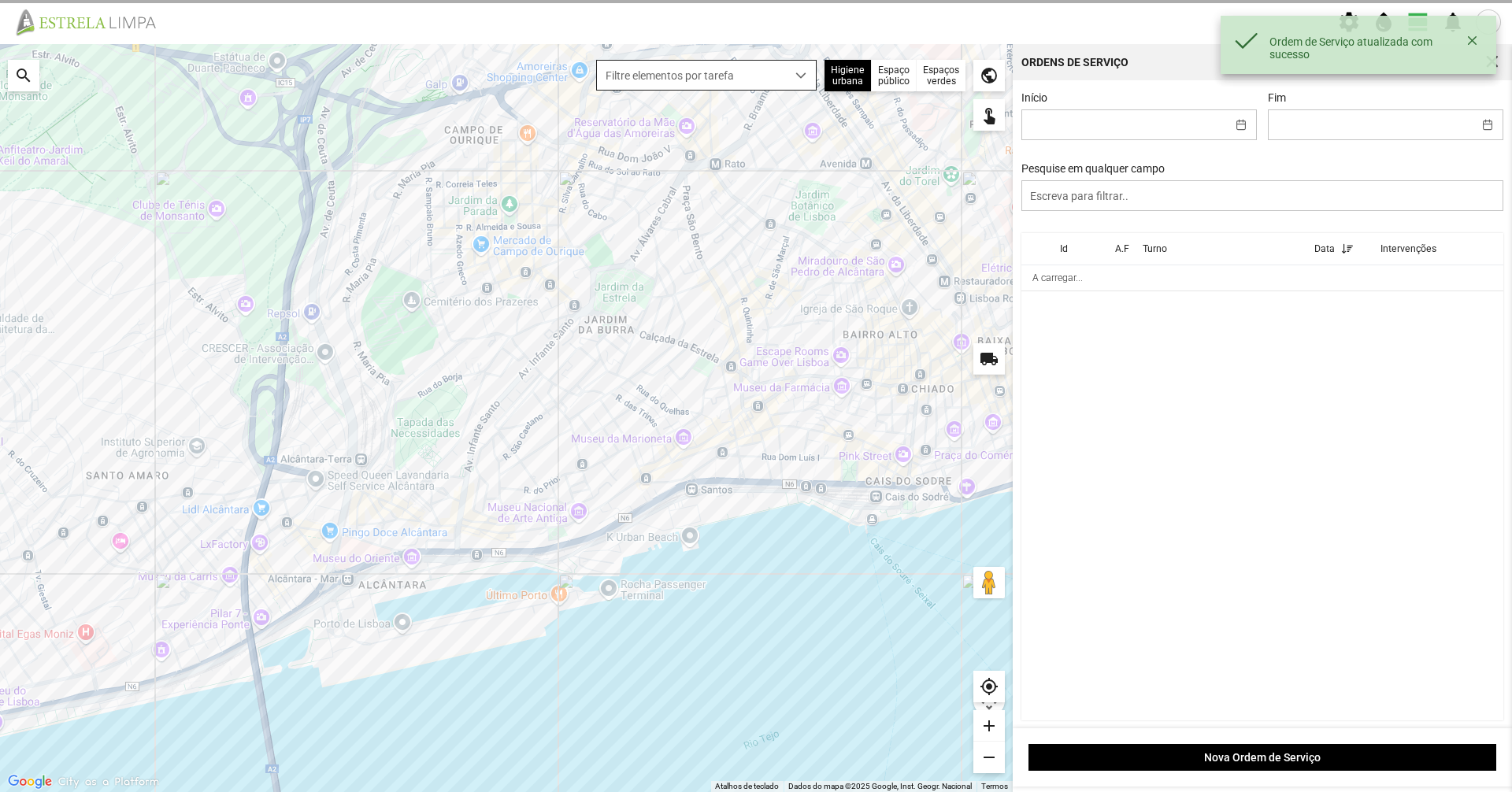  Describe the element at coordinates (692, 75) in the screenshot. I see `span: Filtre elementos por tarefa` at that location.